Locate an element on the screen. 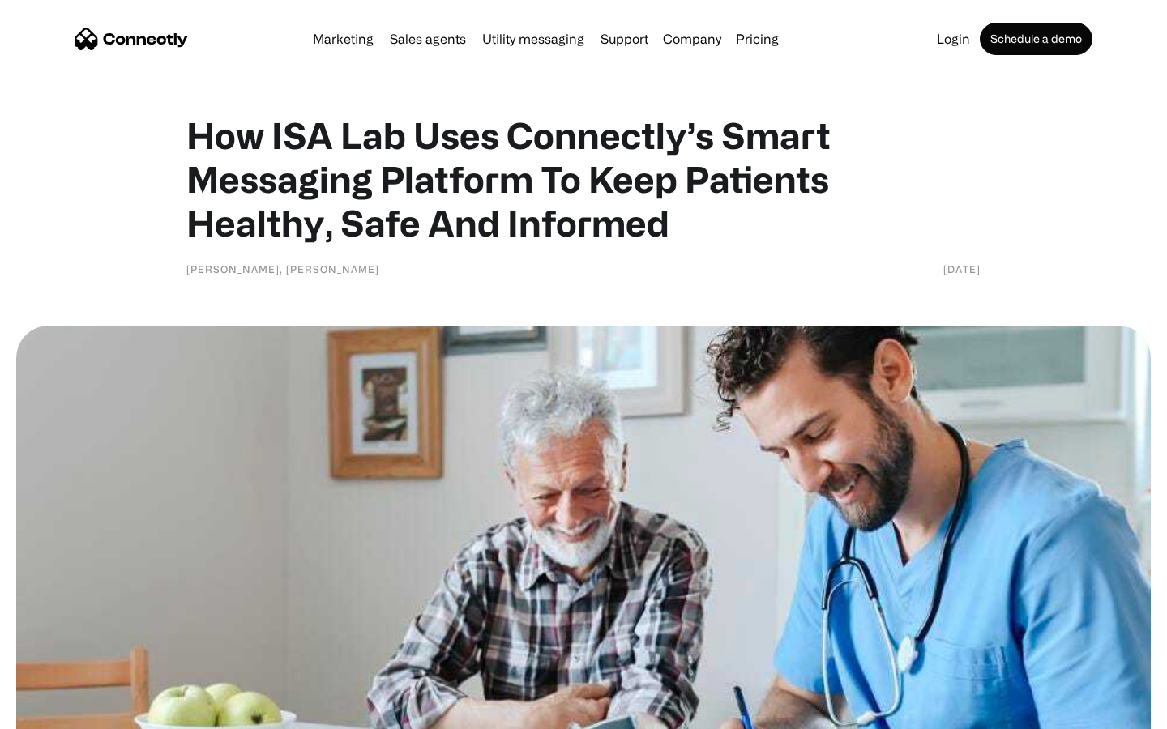 The image size is (1167, 729). div: Company is located at coordinates (692, 39).